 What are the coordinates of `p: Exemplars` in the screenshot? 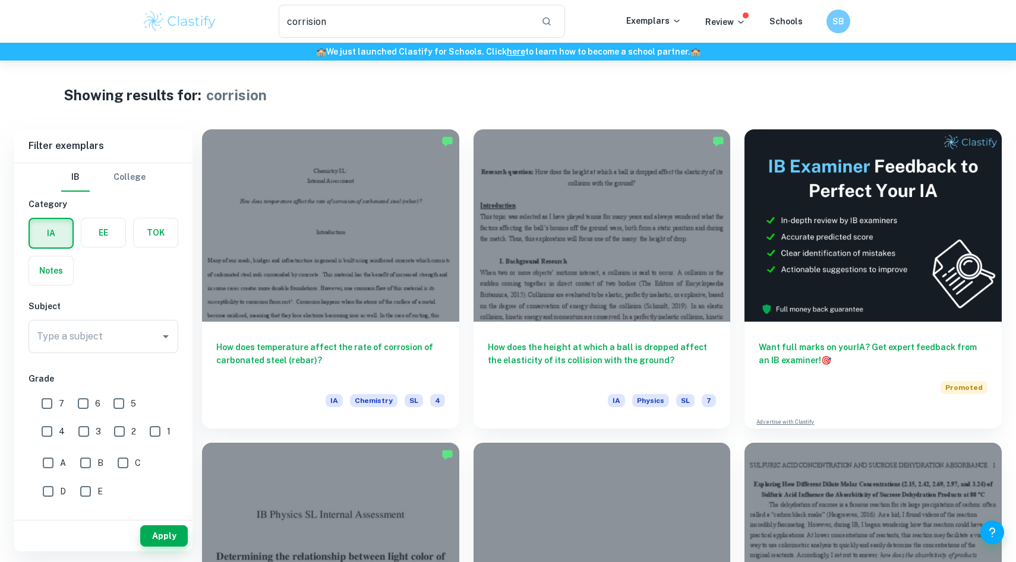 It's located at (653, 21).